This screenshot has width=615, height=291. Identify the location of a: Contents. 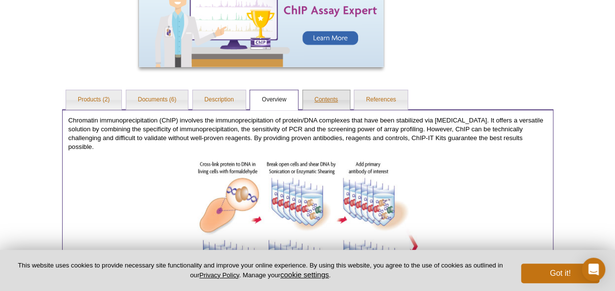
(326, 100).